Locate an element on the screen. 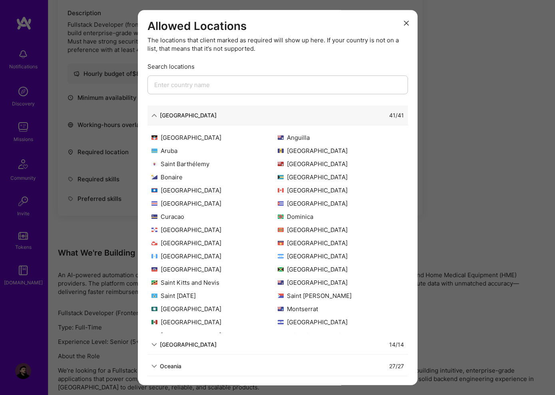 Image resolution: width=555 pixels, height=395 pixels. div: 41 / 41 is located at coordinates (396, 115).